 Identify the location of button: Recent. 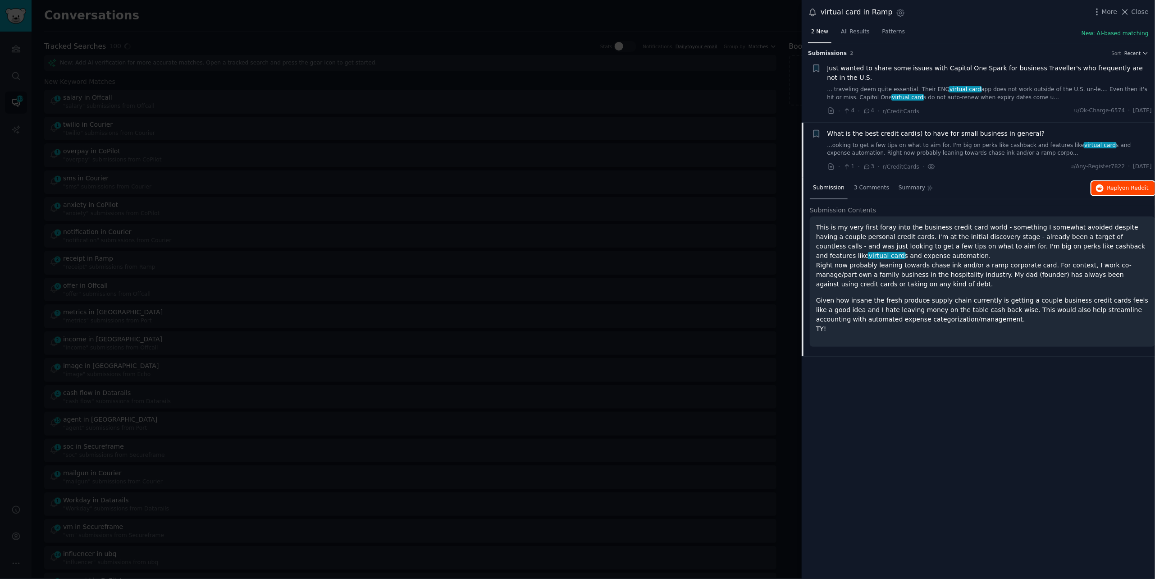
(1137, 53).